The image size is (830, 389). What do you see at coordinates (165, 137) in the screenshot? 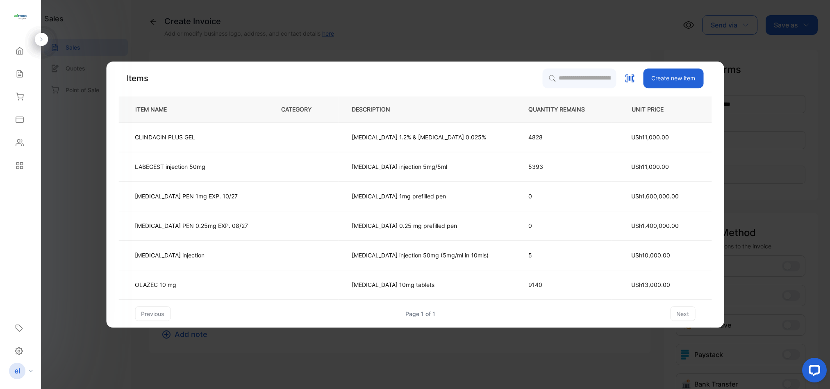
I see `p: CLINDACIN PLUS GEL` at bounding box center [165, 137].